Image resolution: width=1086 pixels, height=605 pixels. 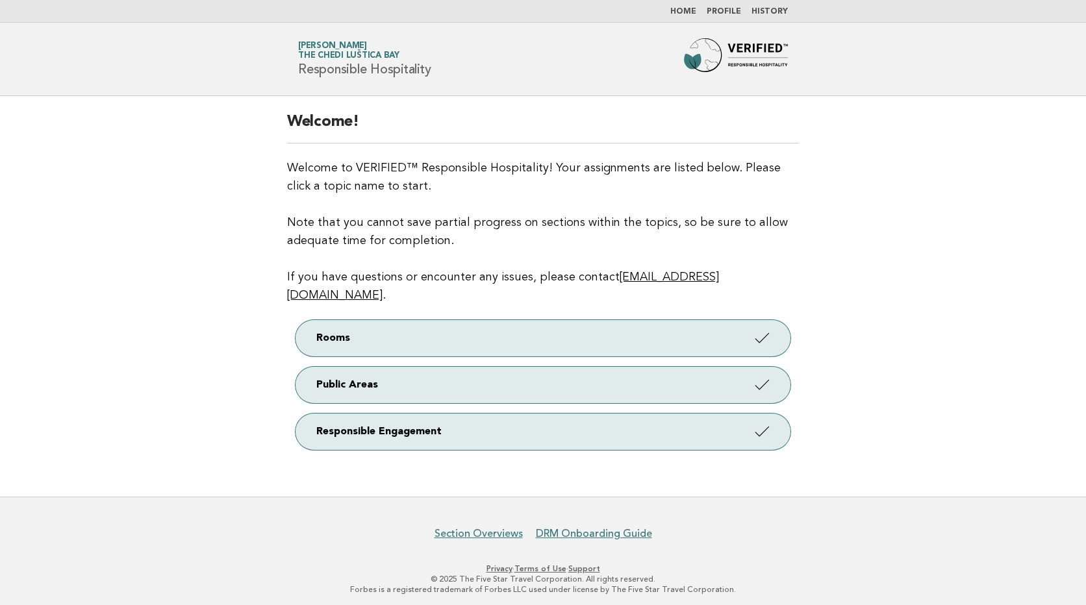 I want to click on a: Public Areas, so click(x=543, y=385).